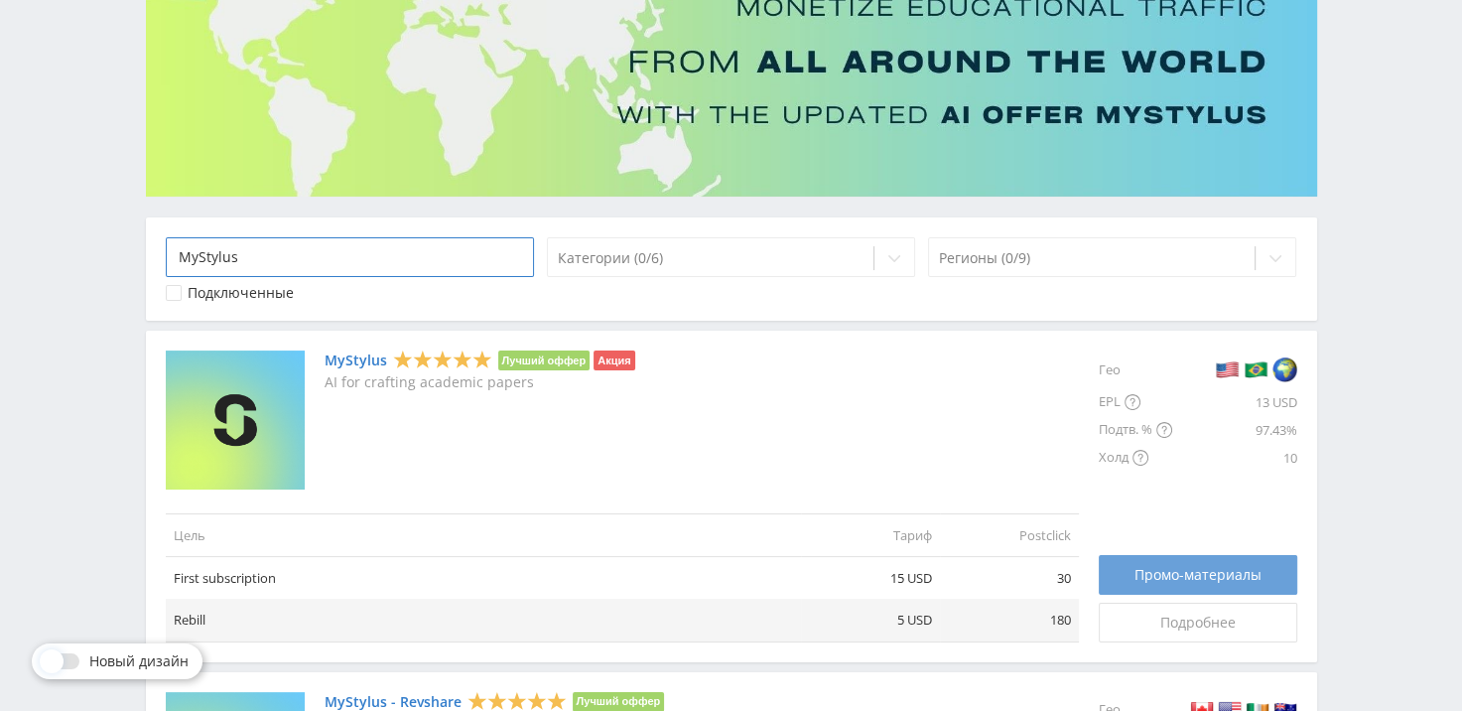 The height and width of the screenshot is (711, 1462). I want to click on div: Холд, so click(1136, 458).